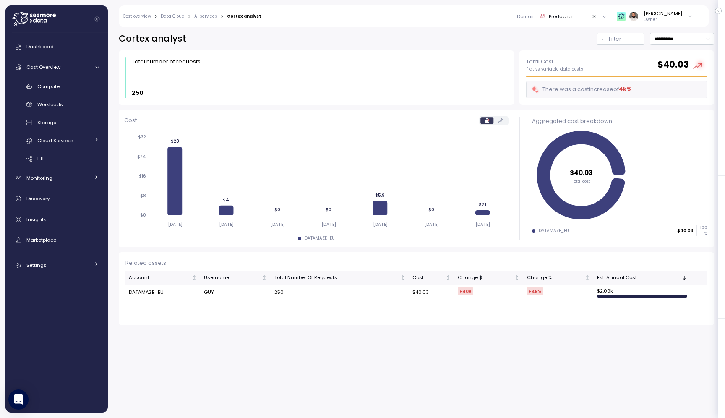 The image size is (725, 418). What do you see at coordinates (620, 39) in the screenshot?
I see `button: Filter` at bounding box center [620, 39].